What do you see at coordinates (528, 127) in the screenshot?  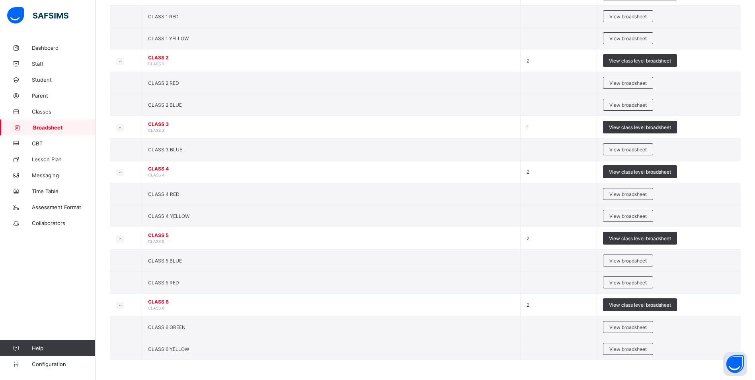 I see `span: 1` at bounding box center [528, 127].